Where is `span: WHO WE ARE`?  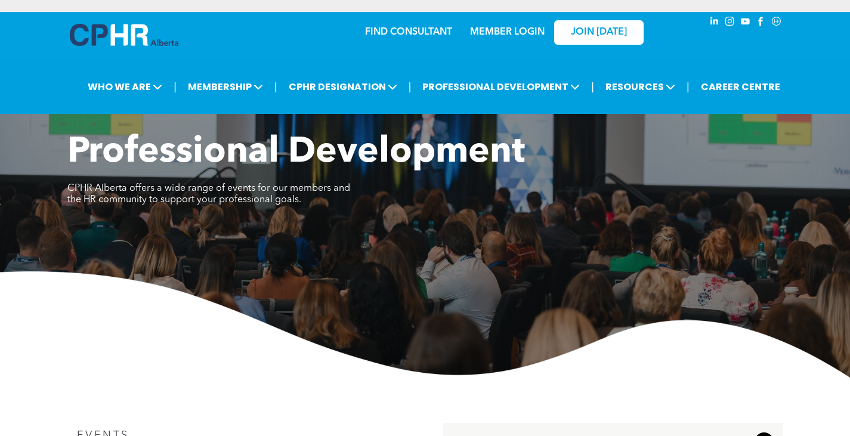 span: WHO WE ARE is located at coordinates (125, 87).